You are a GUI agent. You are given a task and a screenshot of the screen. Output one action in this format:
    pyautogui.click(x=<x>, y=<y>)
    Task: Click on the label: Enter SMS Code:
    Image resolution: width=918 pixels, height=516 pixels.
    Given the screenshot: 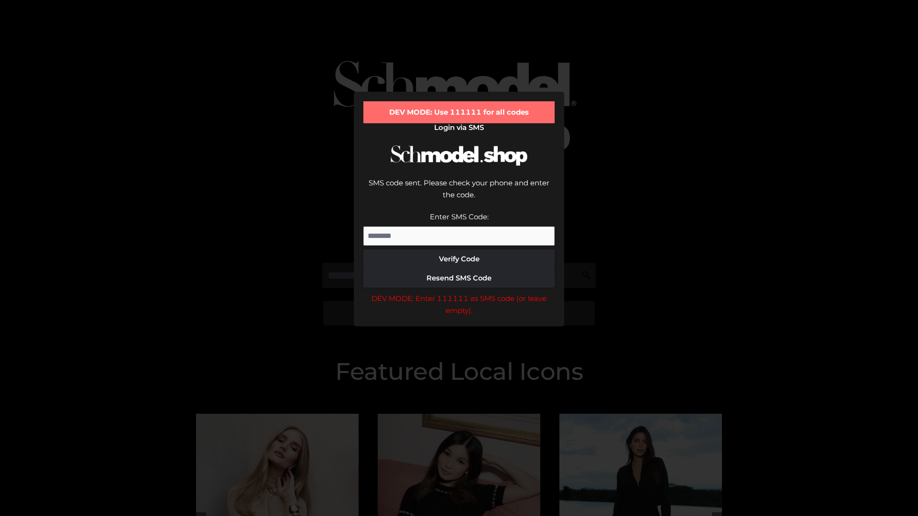 What is the action you would take?
    pyautogui.click(x=459, y=216)
    